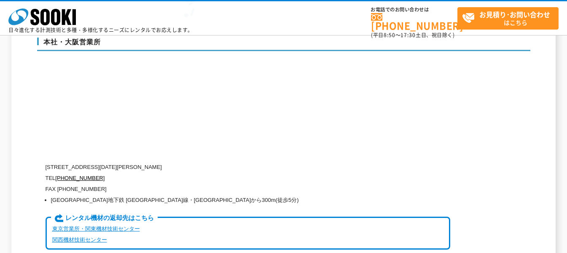 The height and width of the screenshot is (253, 567). I want to click on span: (平日 ～ 土日、祝日除く), so click(413, 35).